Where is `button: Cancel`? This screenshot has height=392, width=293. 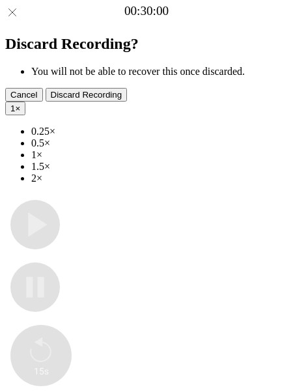
button: Cancel is located at coordinates (24, 94).